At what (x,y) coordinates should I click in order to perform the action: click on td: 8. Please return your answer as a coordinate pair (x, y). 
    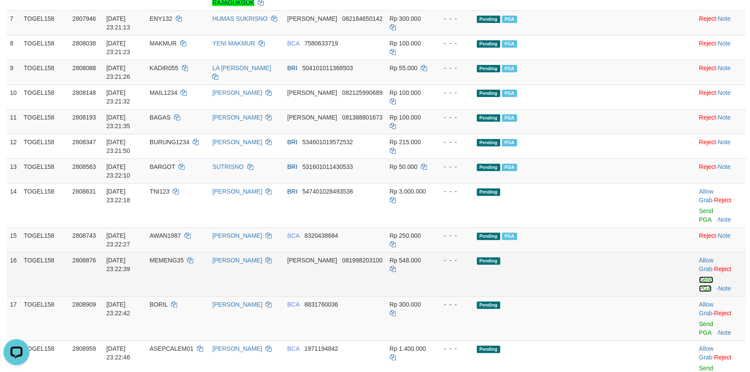
    Looking at the image, I should click on (13, 47).